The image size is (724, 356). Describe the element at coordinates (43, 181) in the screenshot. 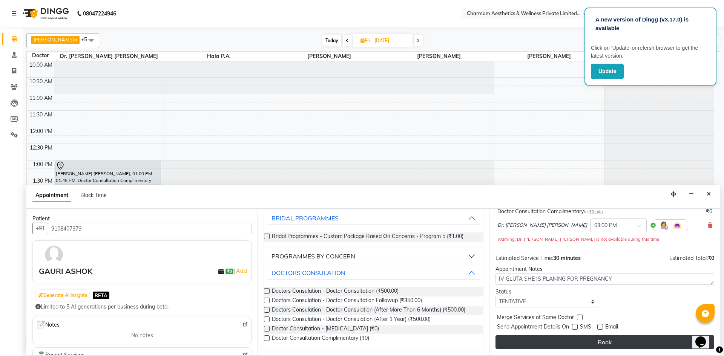

I see `div: 1:30 PM` at that location.